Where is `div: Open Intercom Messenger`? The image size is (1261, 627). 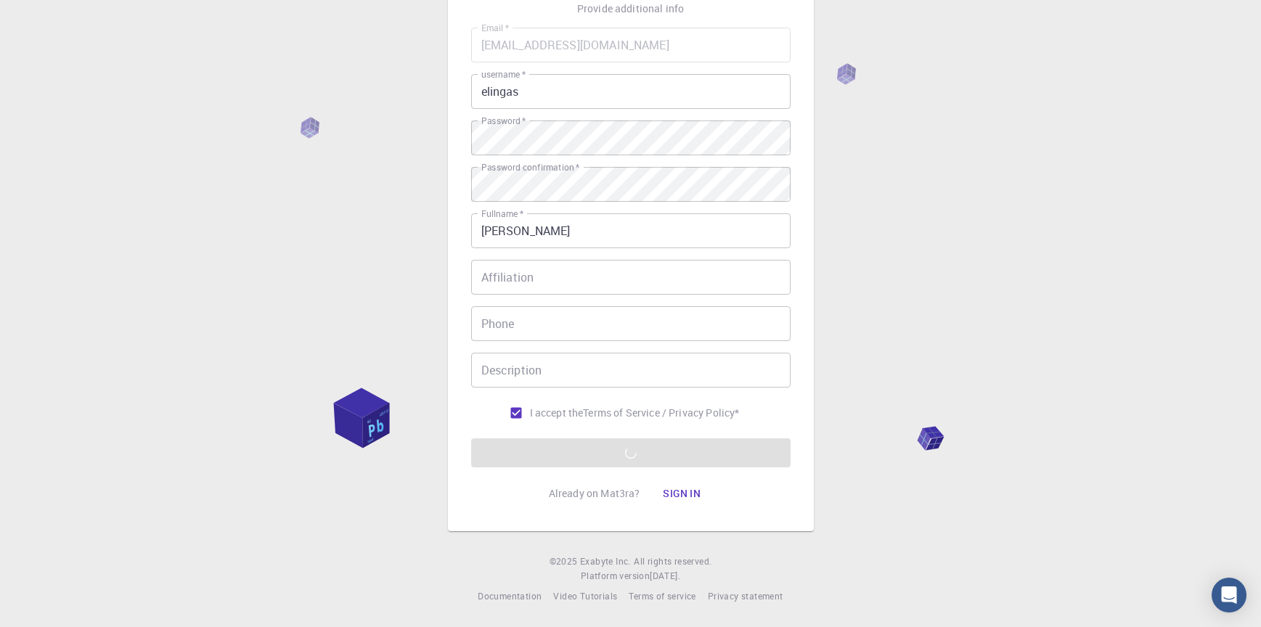
div: Open Intercom Messenger is located at coordinates (1229, 595).